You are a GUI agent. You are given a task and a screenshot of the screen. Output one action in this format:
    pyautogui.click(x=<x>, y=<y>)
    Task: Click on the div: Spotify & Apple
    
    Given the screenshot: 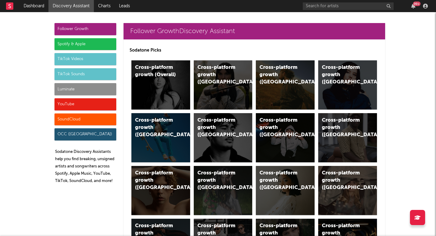 What is the action you would take?
    pyautogui.click(x=85, y=44)
    